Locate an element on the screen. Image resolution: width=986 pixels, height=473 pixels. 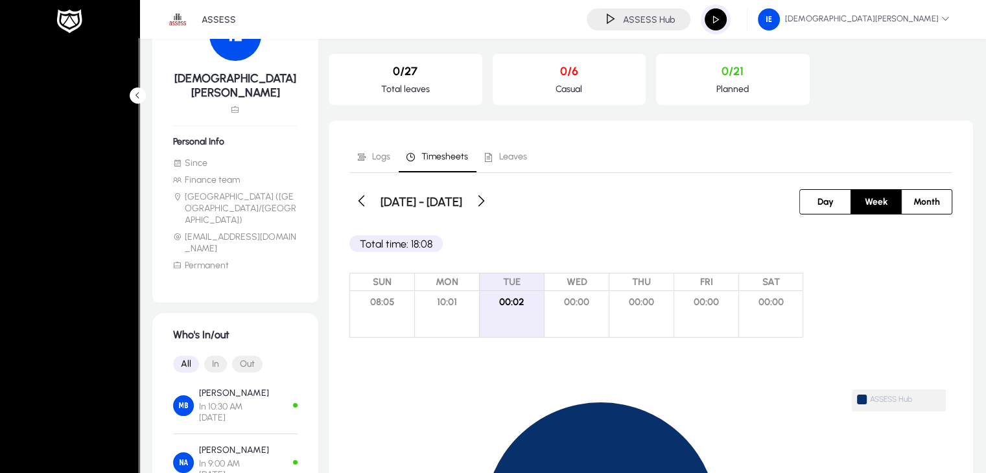
a: Leaves is located at coordinates (506, 157).